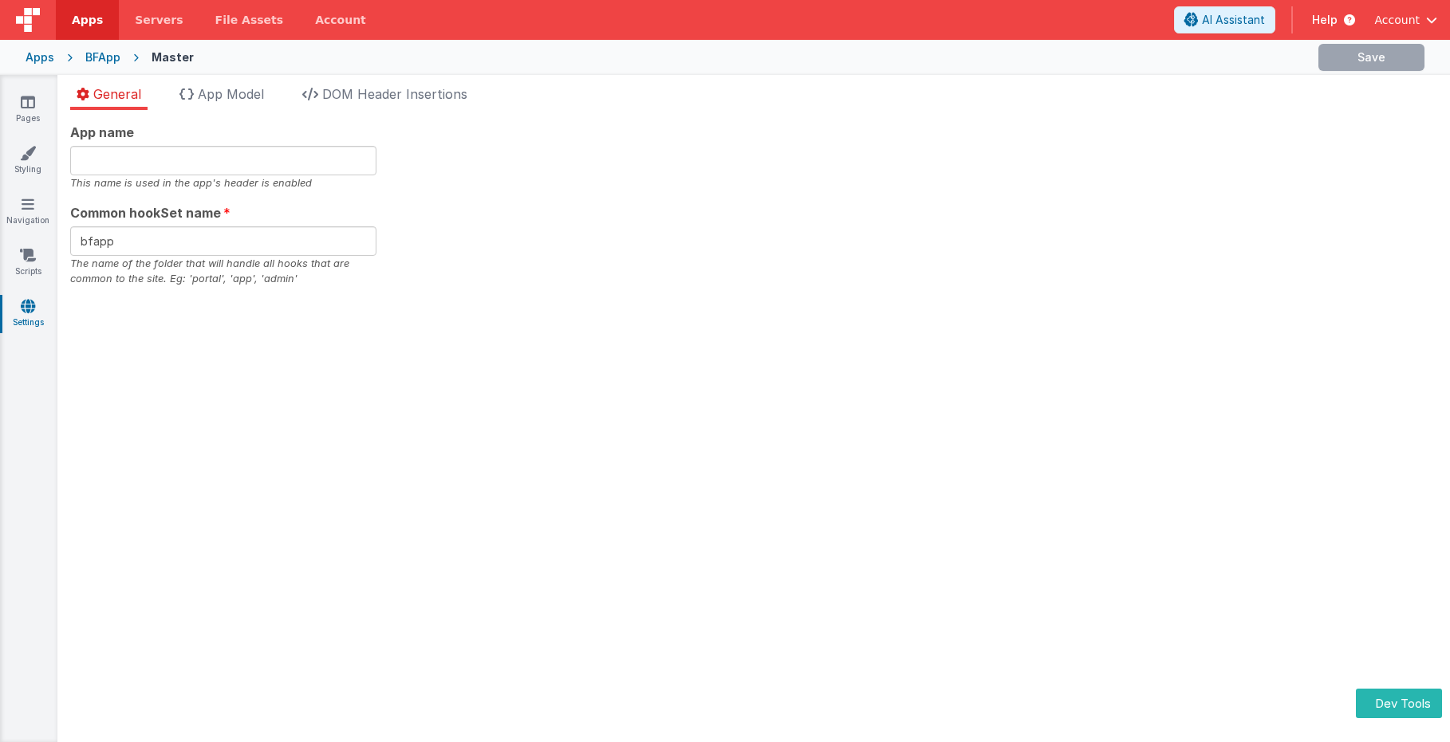  What do you see at coordinates (103, 57) in the screenshot?
I see `div: BFApp` at bounding box center [103, 57].